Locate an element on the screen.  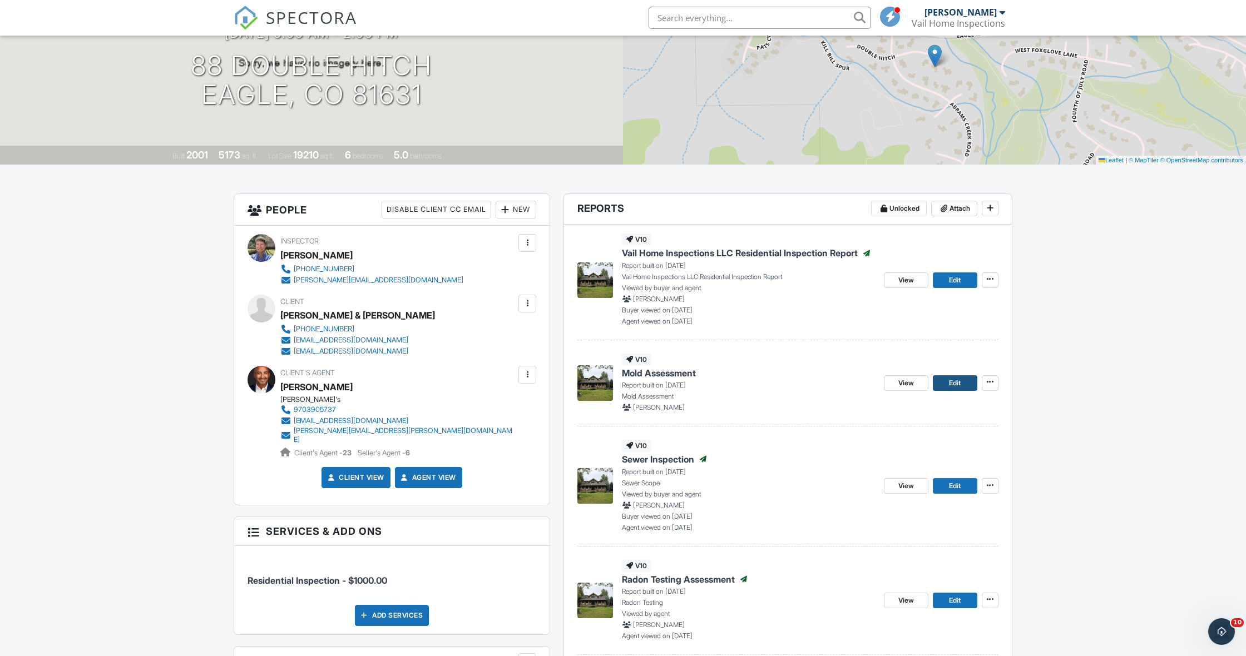
span: sq. ft. is located at coordinates (250, 156).